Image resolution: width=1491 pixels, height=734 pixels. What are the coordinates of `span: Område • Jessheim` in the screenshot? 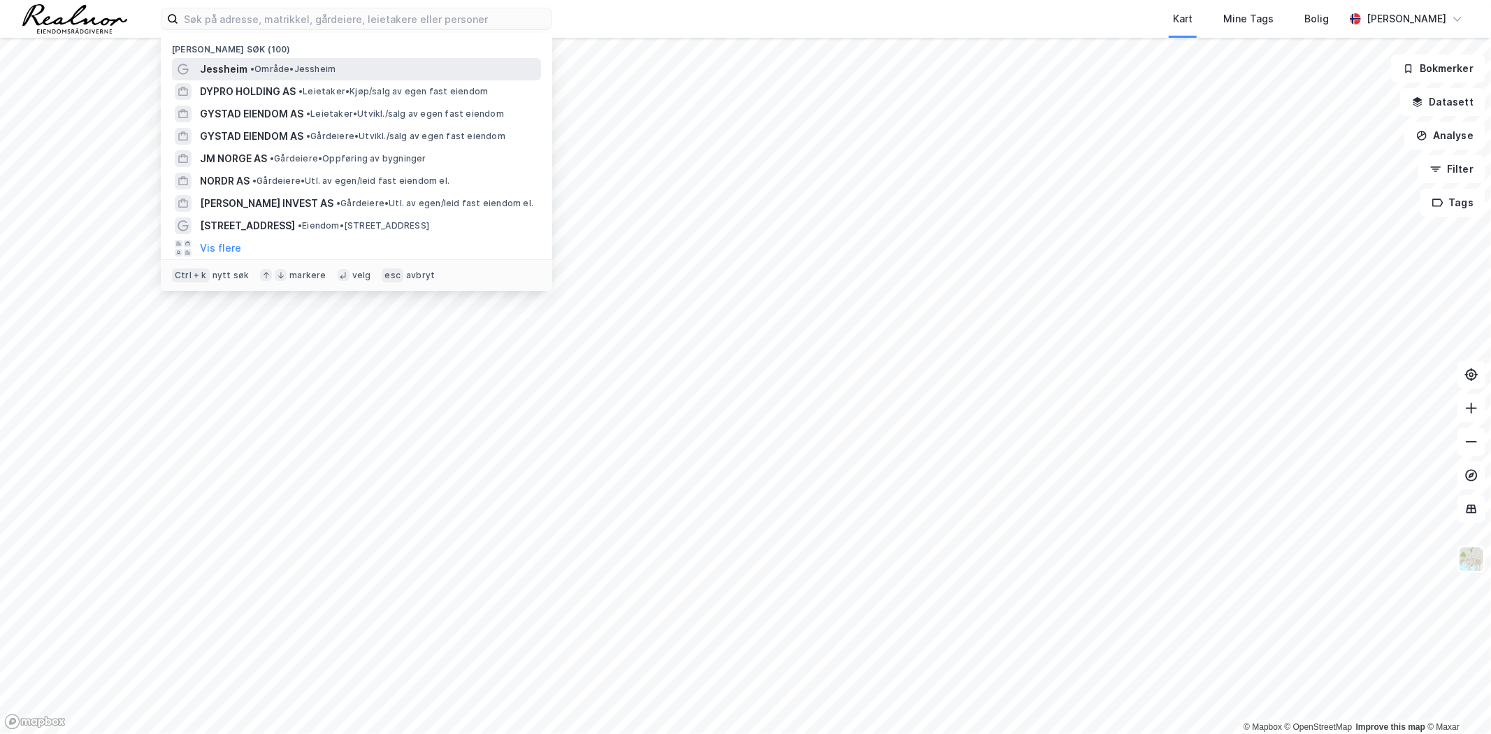 It's located at (293, 69).